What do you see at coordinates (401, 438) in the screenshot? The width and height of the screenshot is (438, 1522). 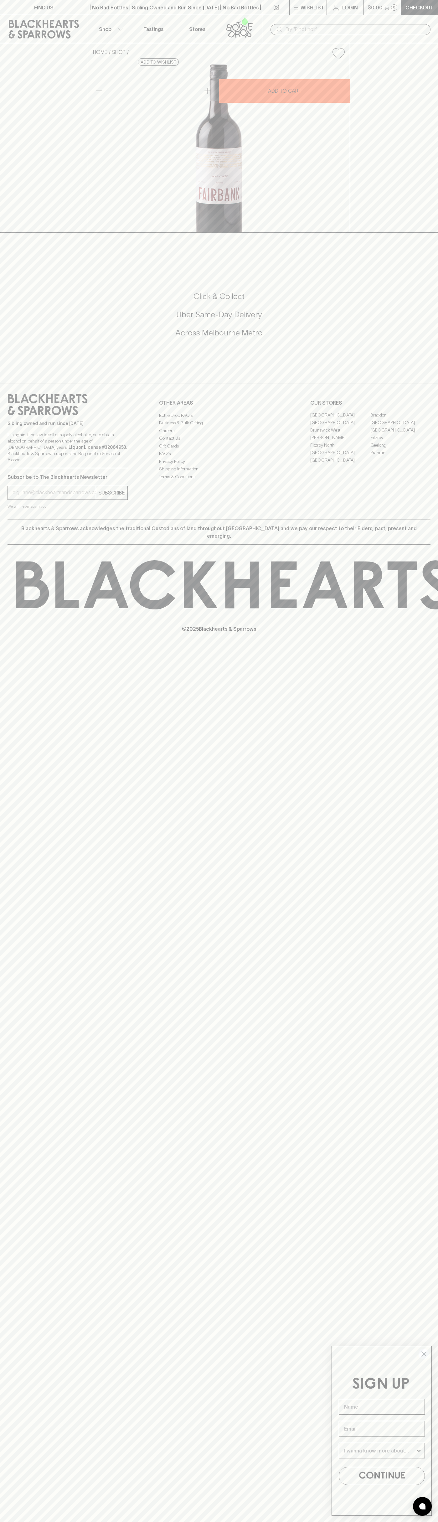 I see `a: Fitzroy` at bounding box center [401, 438].